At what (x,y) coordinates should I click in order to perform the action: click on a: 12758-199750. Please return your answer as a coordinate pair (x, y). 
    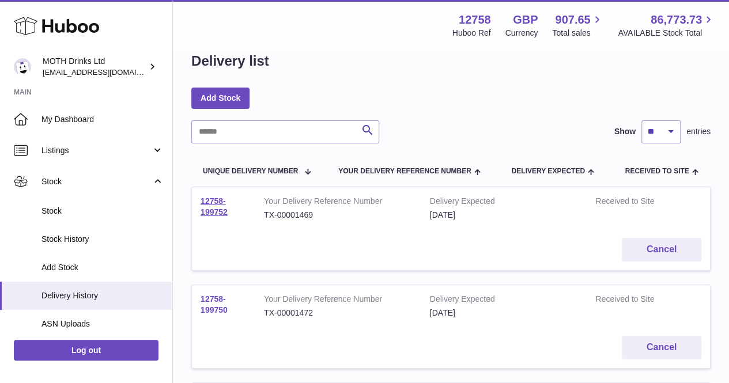
    Looking at the image, I should click on (214, 304).